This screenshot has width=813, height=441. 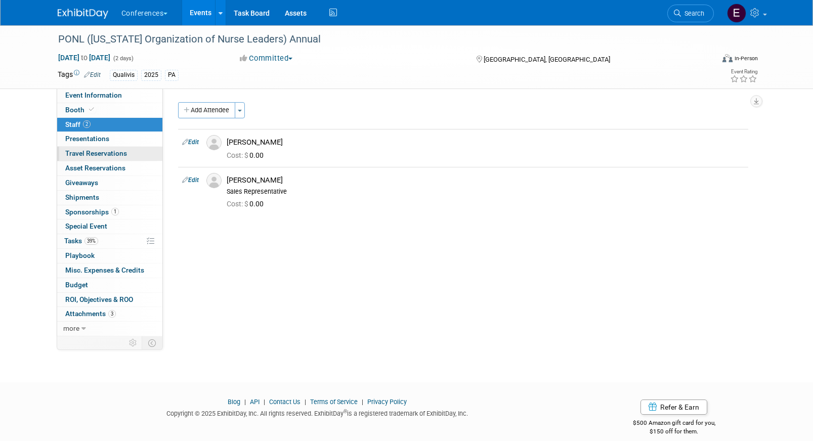 I want to click on a: Sponsorships1, so click(x=110, y=213).